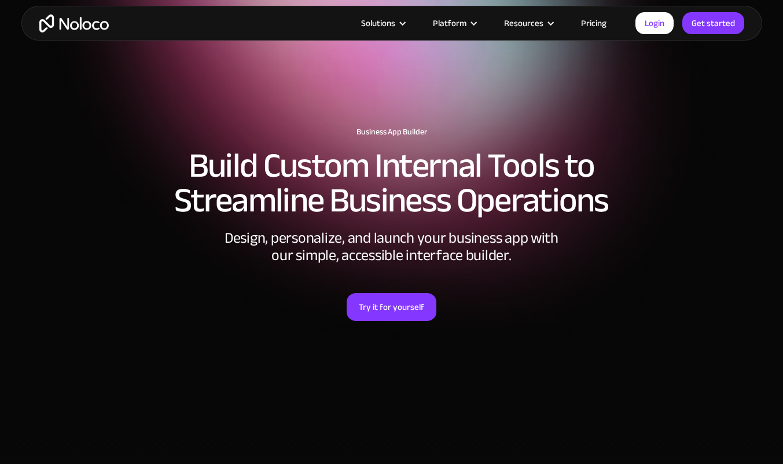 This screenshot has width=783, height=464. What do you see at coordinates (713, 23) in the screenshot?
I see `a: Get started` at bounding box center [713, 23].